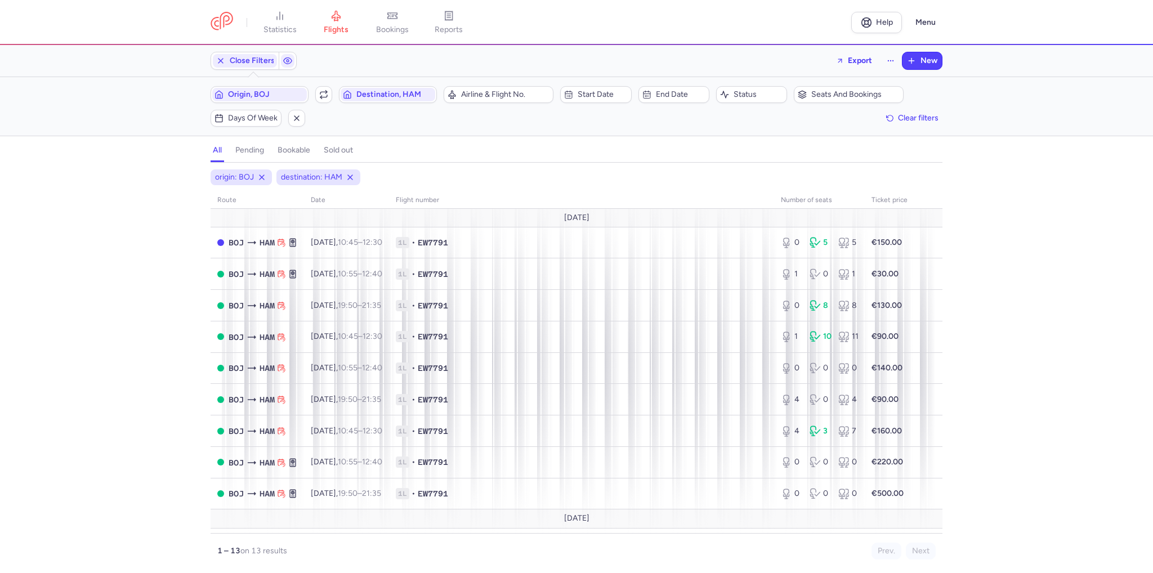  Describe the element at coordinates (855, 95) in the screenshot. I see `span: Seats and bookings` at that location.